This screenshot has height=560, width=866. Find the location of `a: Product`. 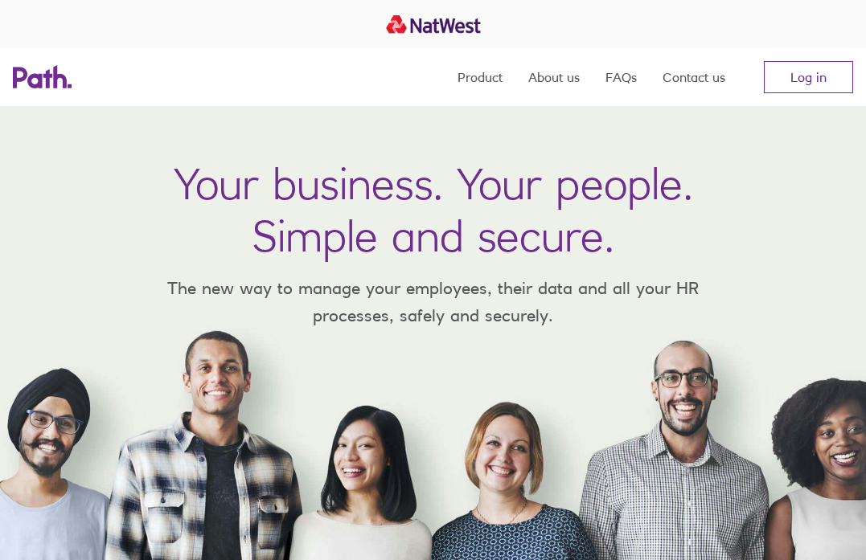

a: Product is located at coordinates (480, 77).